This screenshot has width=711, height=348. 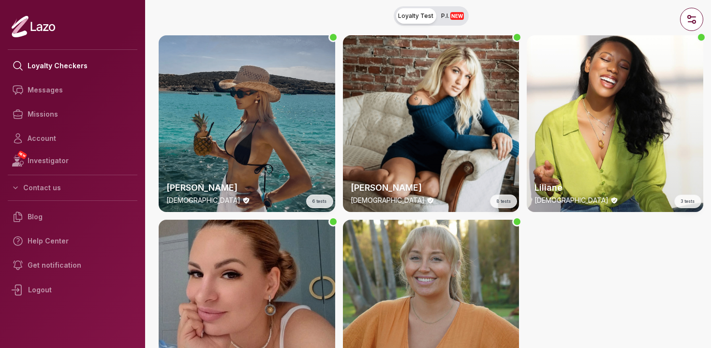 I want to click on a: Messages, so click(x=73, y=90).